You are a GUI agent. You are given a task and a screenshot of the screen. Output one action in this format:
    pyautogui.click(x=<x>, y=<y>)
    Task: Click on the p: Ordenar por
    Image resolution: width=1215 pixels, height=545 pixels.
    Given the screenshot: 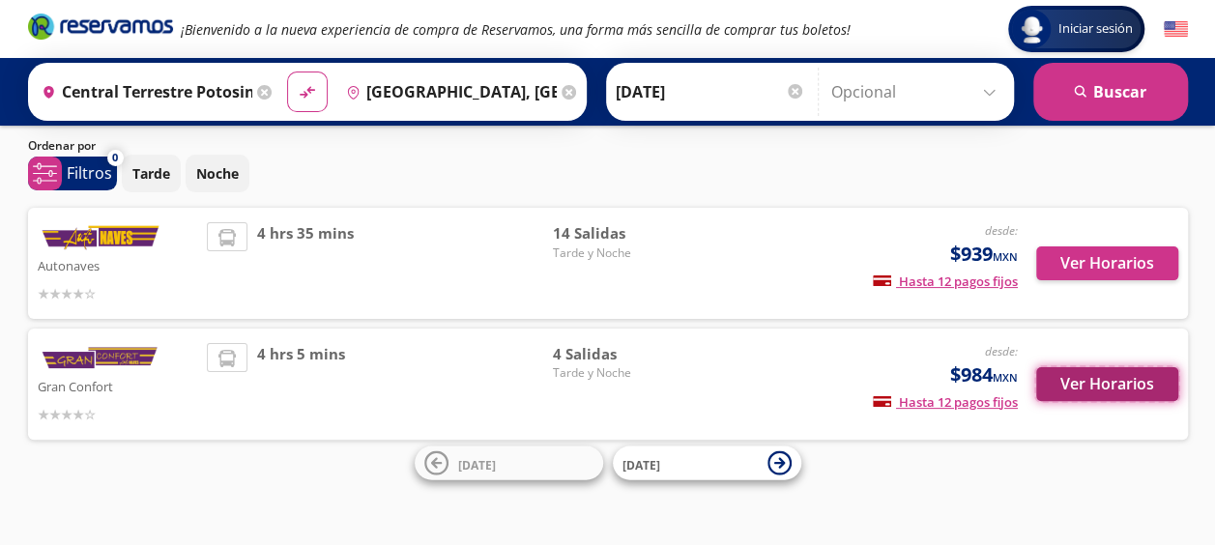 What is the action you would take?
    pyautogui.click(x=62, y=146)
    